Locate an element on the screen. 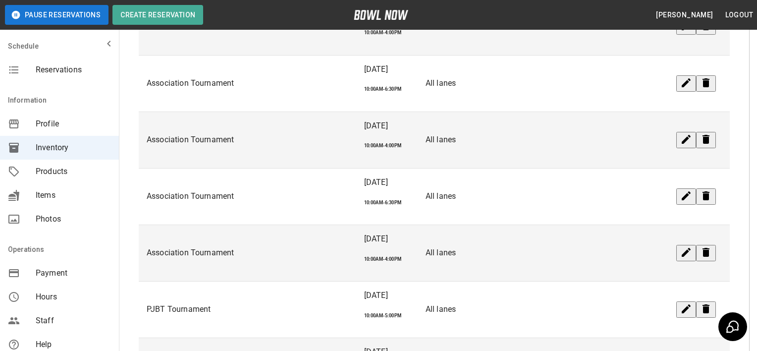 The height and width of the screenshot is (351, 757). span: Products is located at coordinates (73, 172).